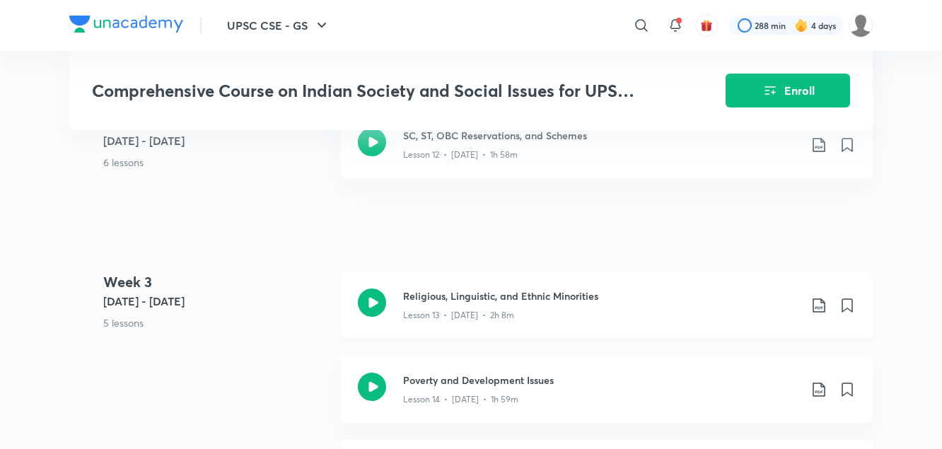  I want to click on h3: Poverty and Development Issues, so click(601, 380).